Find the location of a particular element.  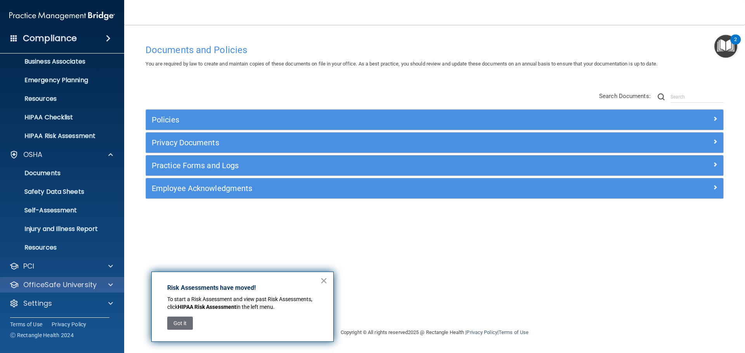

img: ic-search.3b580494.png is located at coordinates (661, 97).